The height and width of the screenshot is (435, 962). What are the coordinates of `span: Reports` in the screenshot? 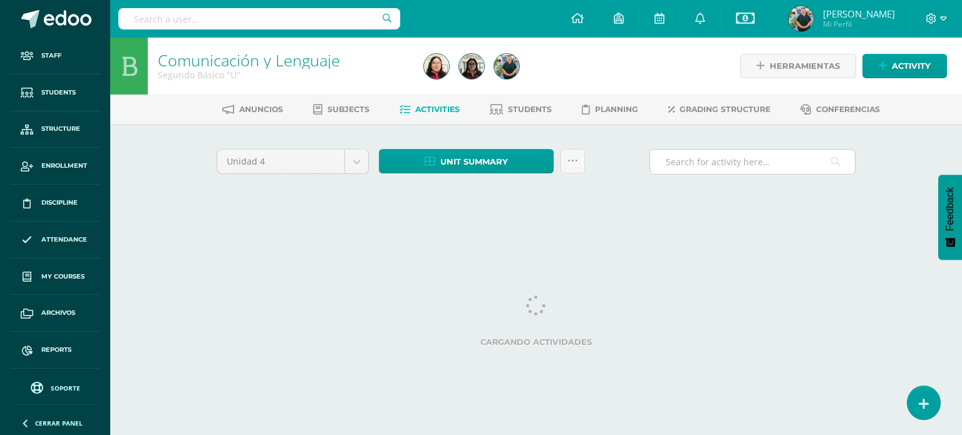 It's located at (56, 350).